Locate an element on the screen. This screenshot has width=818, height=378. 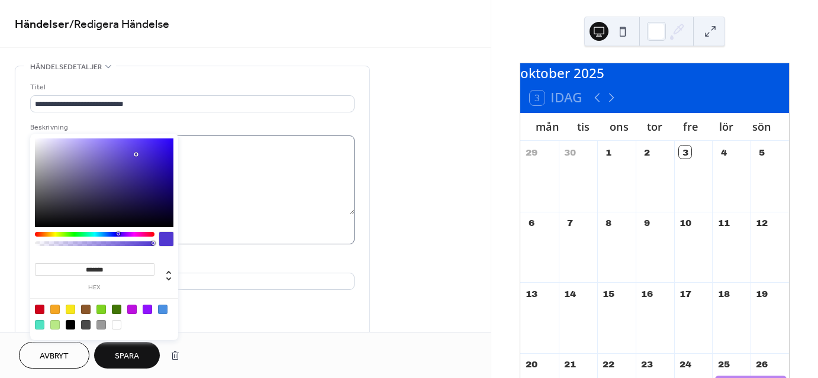
div: 4 is located at coordinates (723, 152).